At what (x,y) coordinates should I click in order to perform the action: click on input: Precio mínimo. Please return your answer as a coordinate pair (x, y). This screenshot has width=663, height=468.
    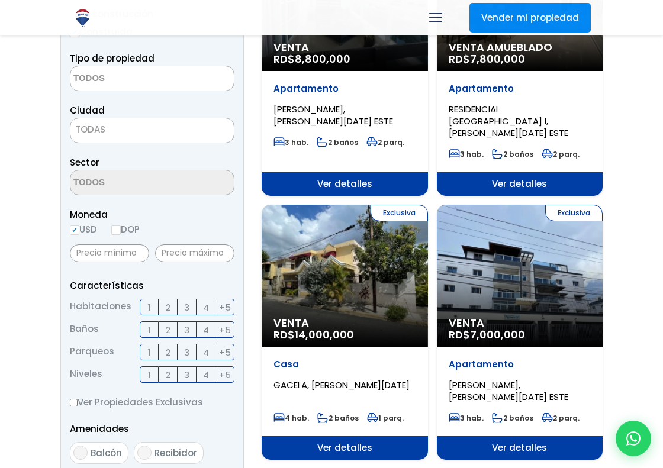
    Looking at the image, I should click on (109, 253).